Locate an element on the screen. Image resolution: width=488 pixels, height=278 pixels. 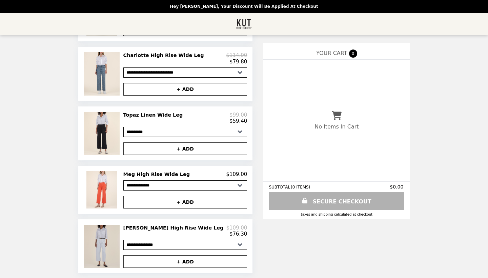
span: 0 is located at coordinates (353, 54).